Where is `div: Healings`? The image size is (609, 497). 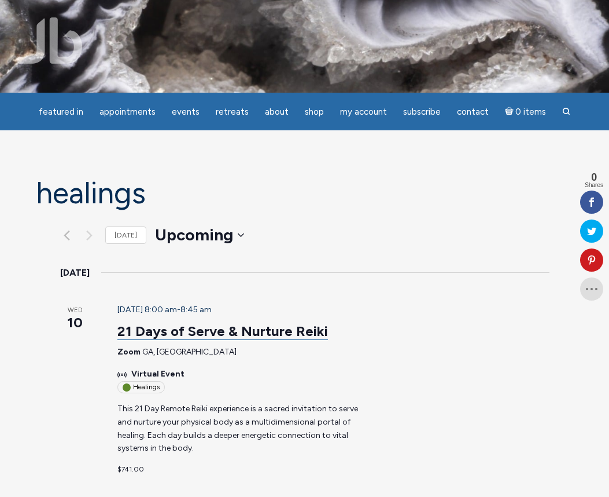
div: Healings is located at coordinates (141, 387).